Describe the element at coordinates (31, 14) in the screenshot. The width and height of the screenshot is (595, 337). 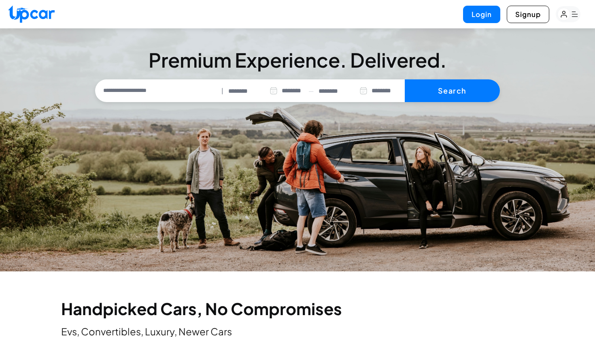
I see `img: Upcar Logo` at that location.